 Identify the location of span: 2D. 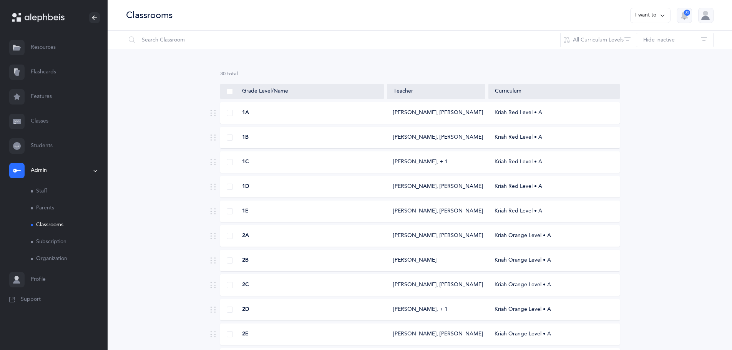
(245, 310).